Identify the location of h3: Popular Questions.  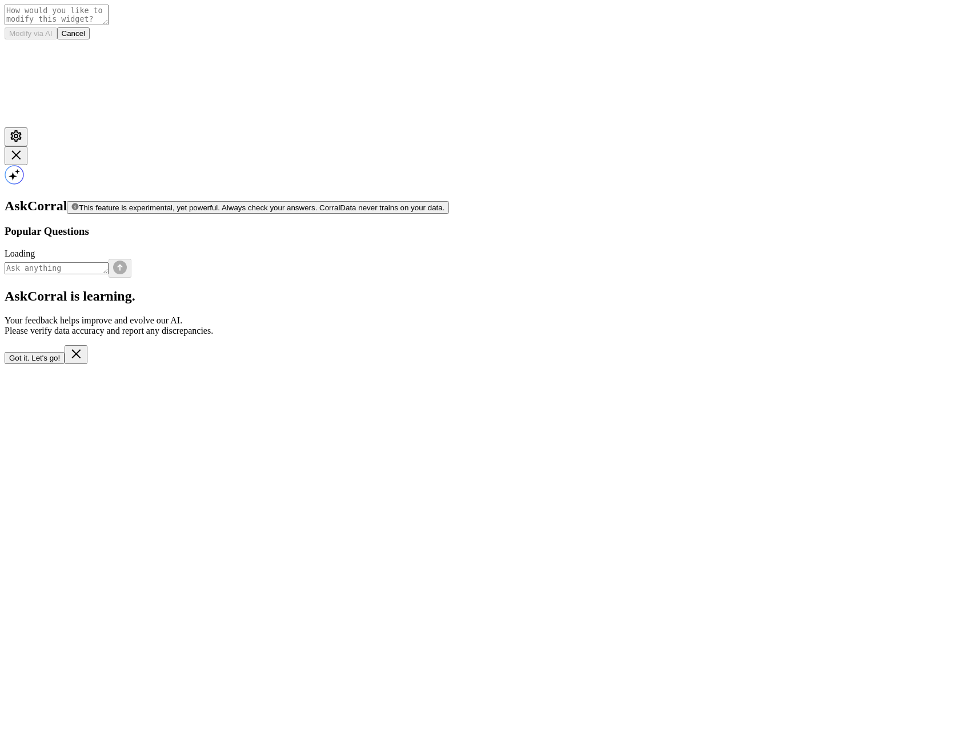
(487, 231).